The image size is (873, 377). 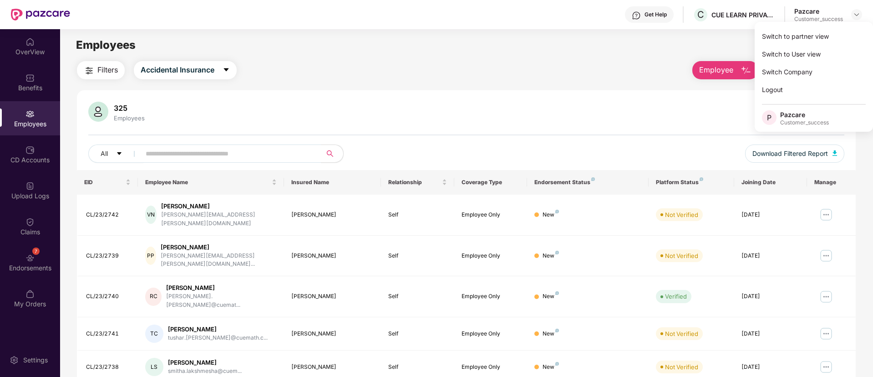 I want to click on div: Switch to User view, so click(x=814, y=54).